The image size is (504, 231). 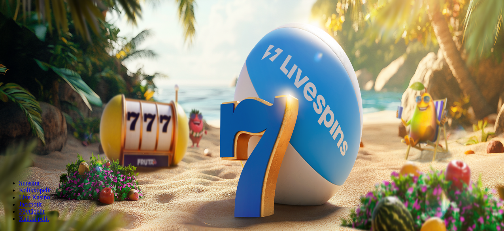 I want to click on a: Live Kasino, so click(x=34, y=197).